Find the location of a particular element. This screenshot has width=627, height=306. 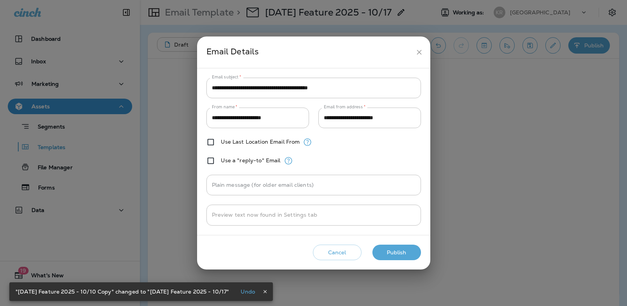

label: Use a "reply-to" Email is located at coordinates (251, 161).